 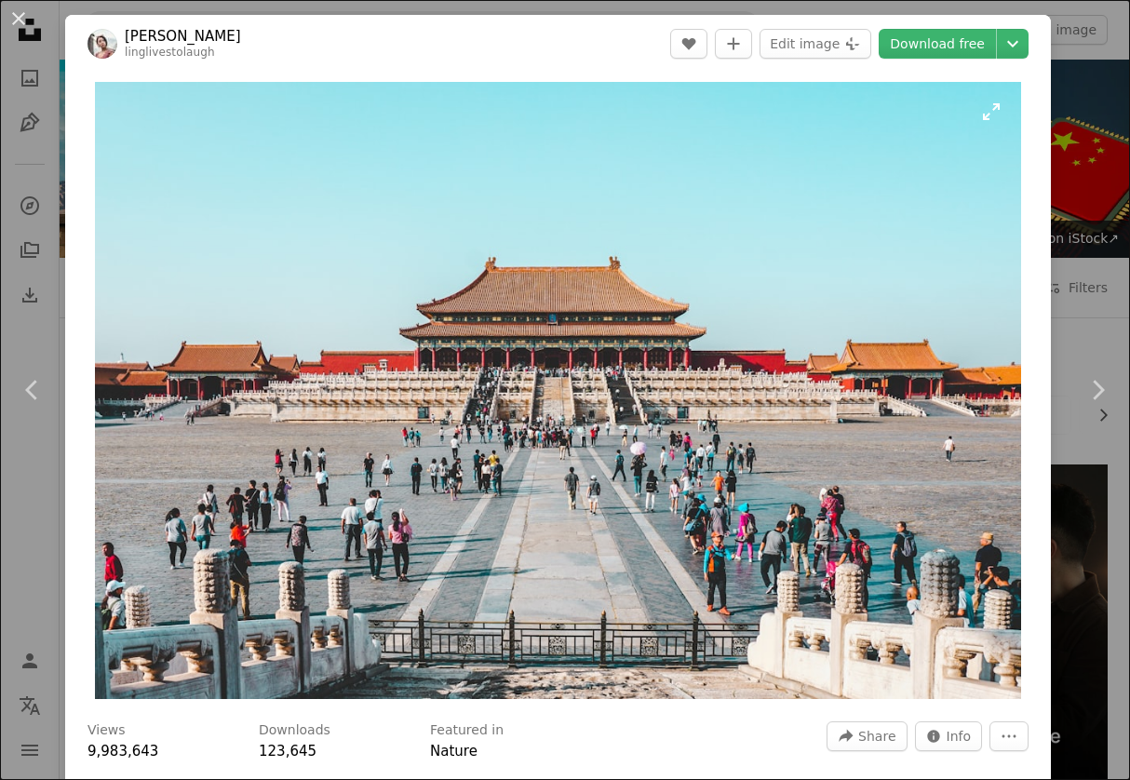 I want to click on button: Like, so click(x=689, y=44).